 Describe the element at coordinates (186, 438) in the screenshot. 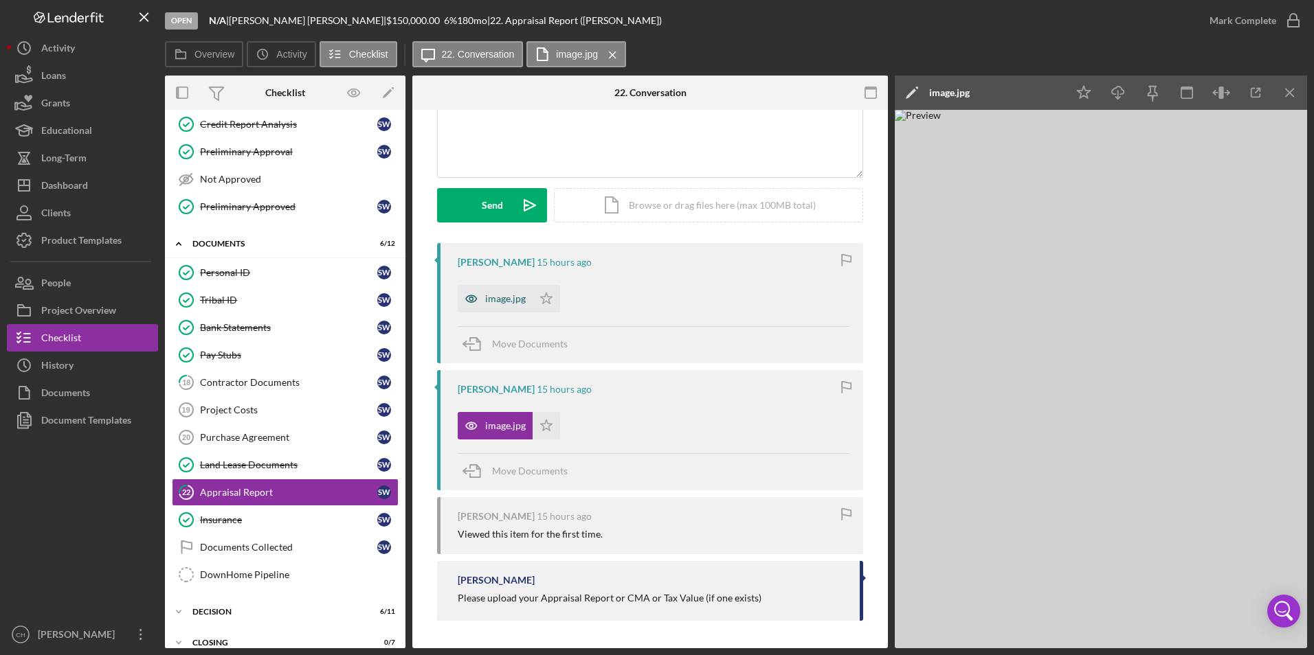

I see `tspan: 20` at that location.